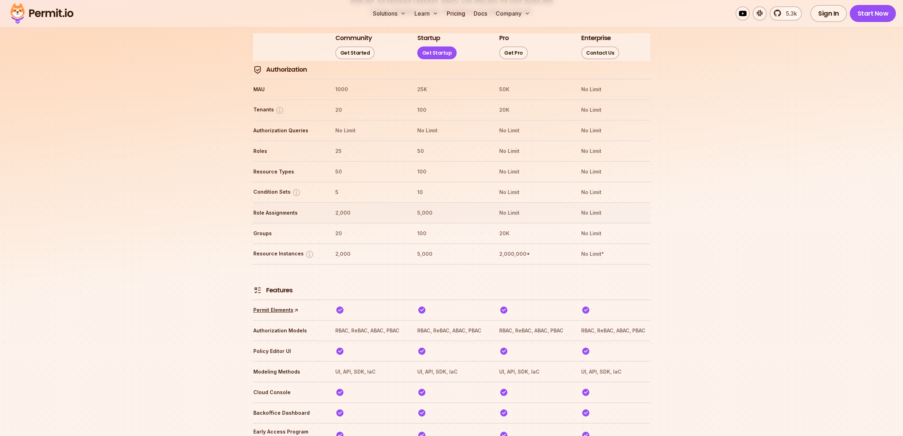 This screenshot has width=903, height=436. What do you see at coordinates (287, 413) in the screenshot?
I see `th: Backoffice Dashboard` at bounding box center [287, 413].